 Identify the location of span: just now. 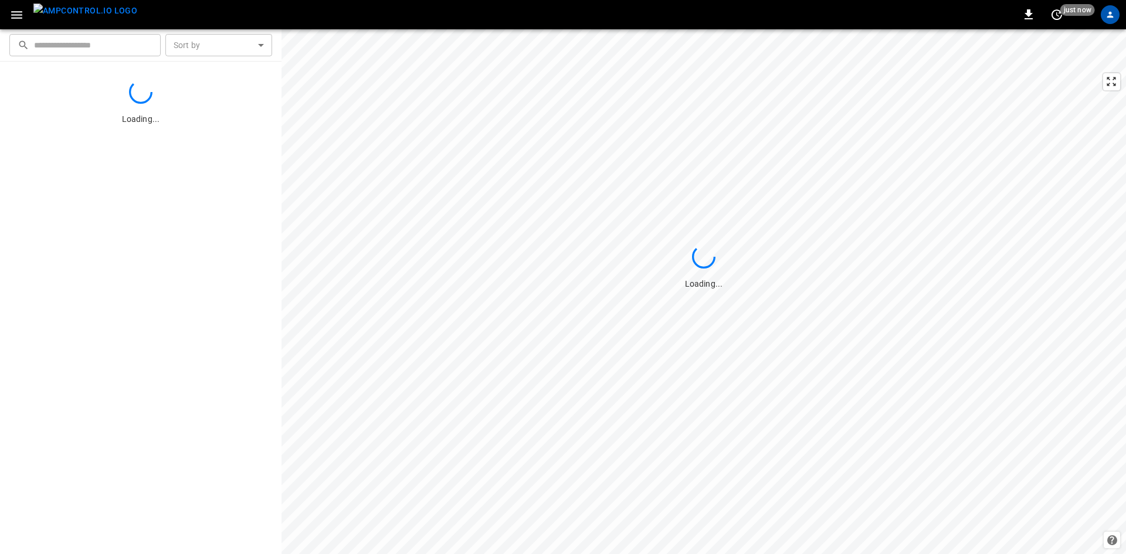
(1078, 10).